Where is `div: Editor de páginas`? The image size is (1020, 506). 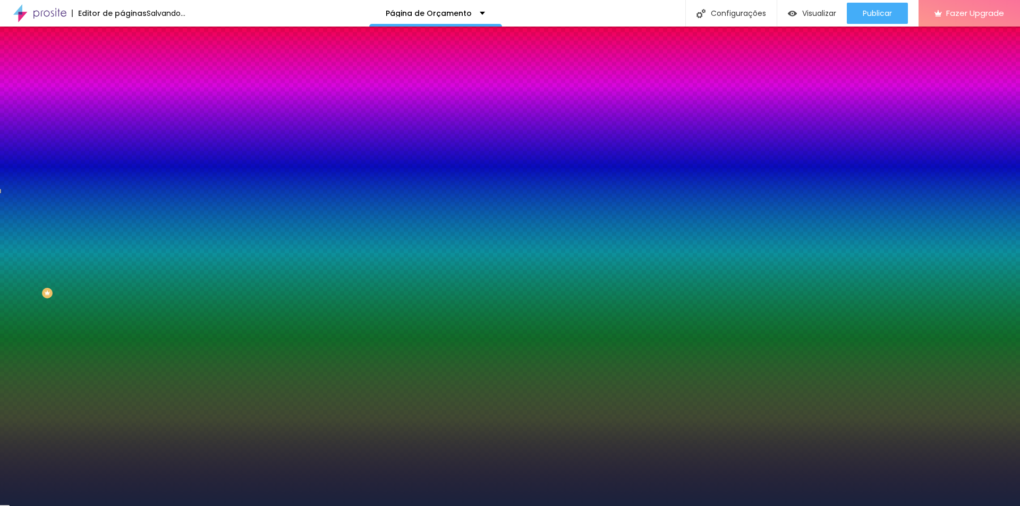
div: Editor de páginas is located at coordinates (109, 13).